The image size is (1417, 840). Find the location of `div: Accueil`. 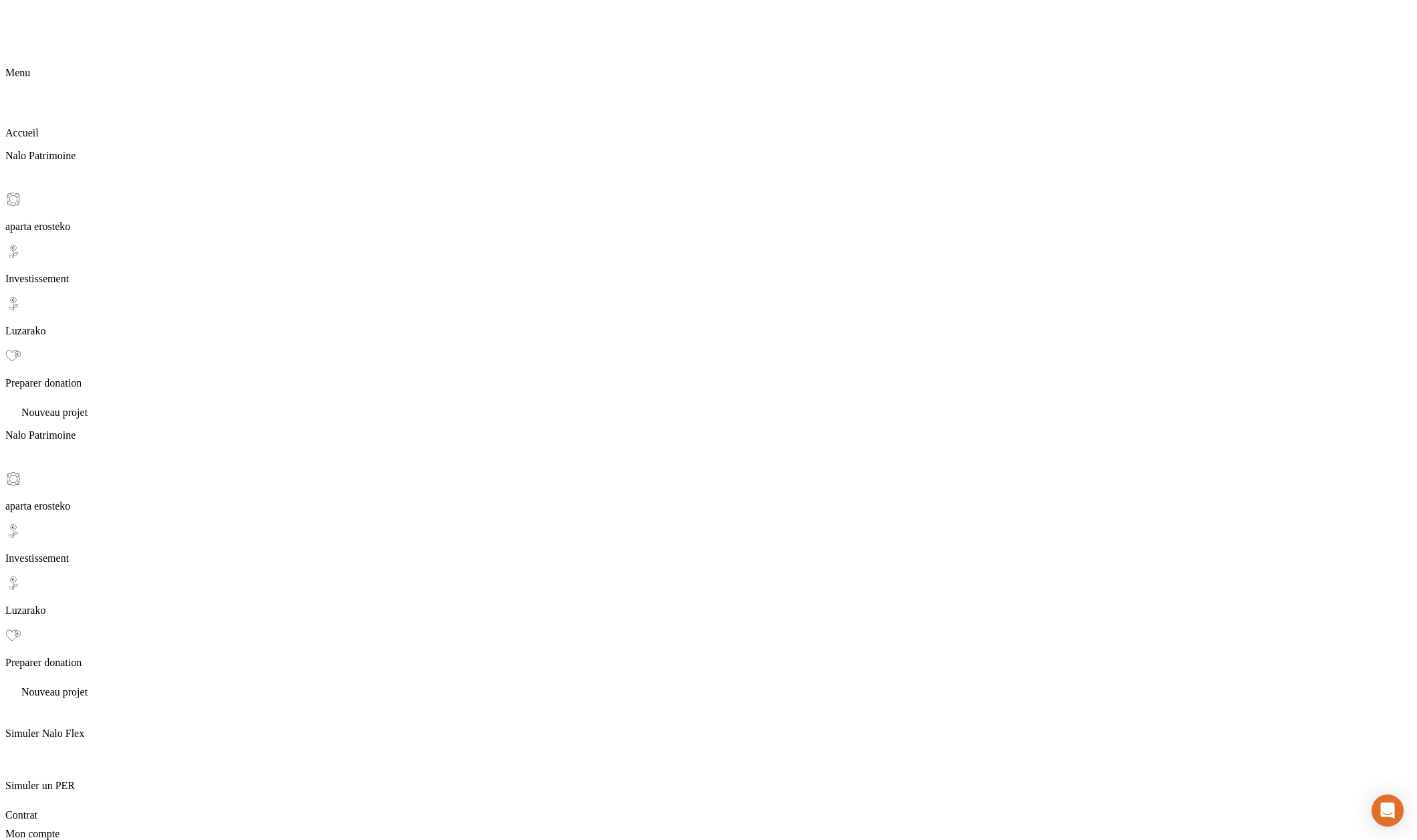

div: Accueil is located at coordinates (708, 119).